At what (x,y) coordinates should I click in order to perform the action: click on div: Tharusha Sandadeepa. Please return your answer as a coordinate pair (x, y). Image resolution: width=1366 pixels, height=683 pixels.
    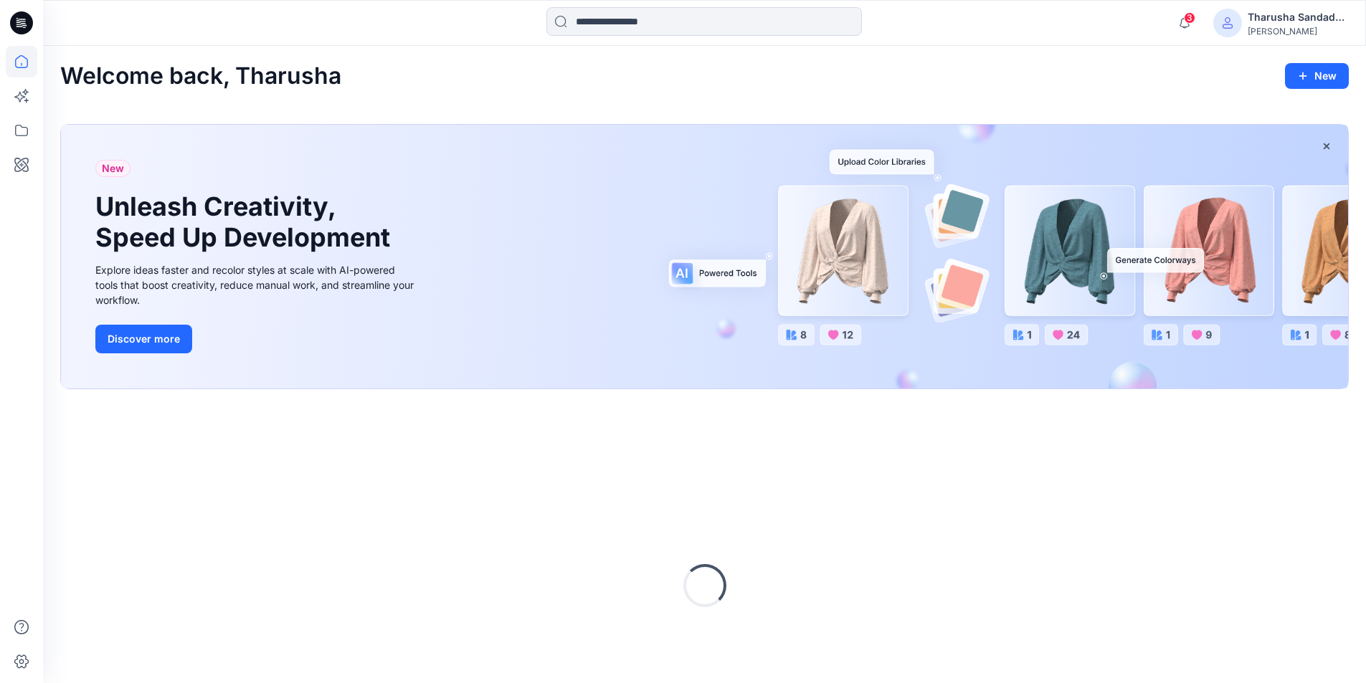
    Looking at the image, I should click on (1298, 17).